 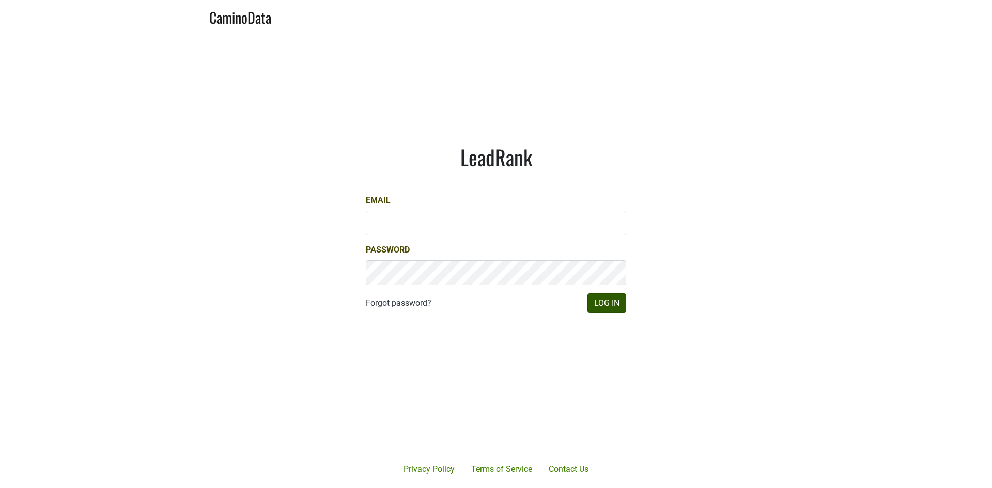 What do you see at coordinates (378, 200) in the screenshot?
I see `label: Email` at bounding box center [378, 200].